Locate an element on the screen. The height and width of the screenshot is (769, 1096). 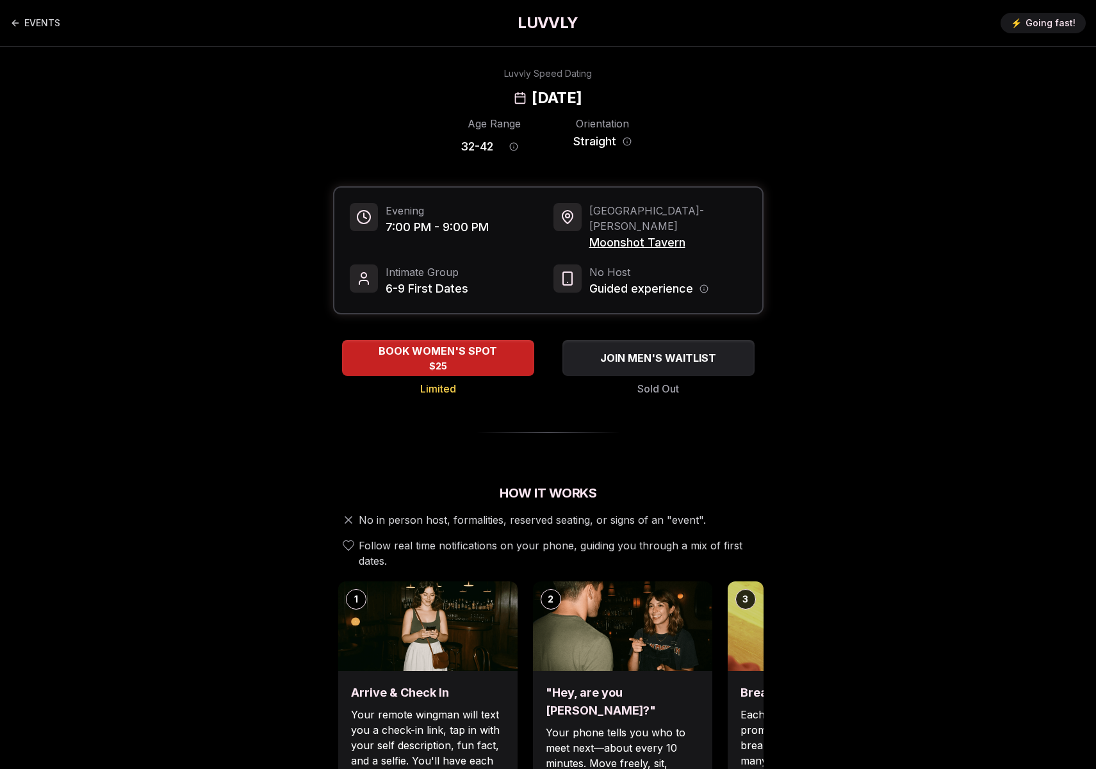
span: 32 - 42 is located at coordinates (476, 147).